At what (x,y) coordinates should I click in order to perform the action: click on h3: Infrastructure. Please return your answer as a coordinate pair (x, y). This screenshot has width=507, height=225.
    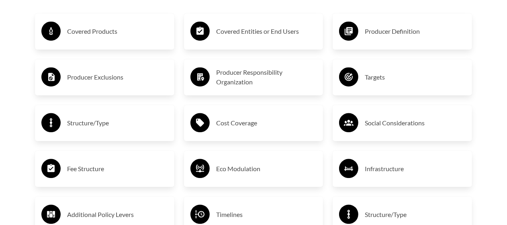
    Looking at the image, I should click on (415, 169).